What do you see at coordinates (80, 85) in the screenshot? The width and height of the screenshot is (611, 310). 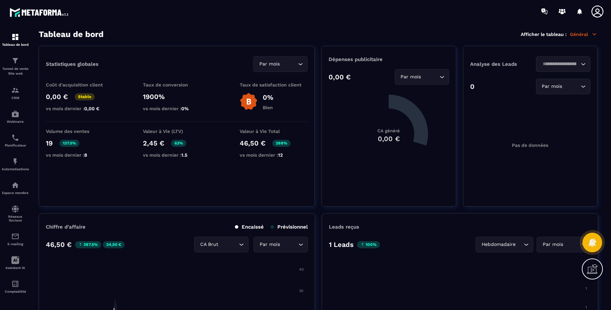 I see `p: Coût d'acquisition client` at bounding box center [80, 85].